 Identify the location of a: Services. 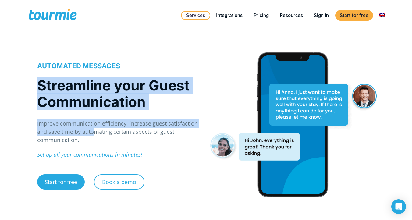
(196, 15).